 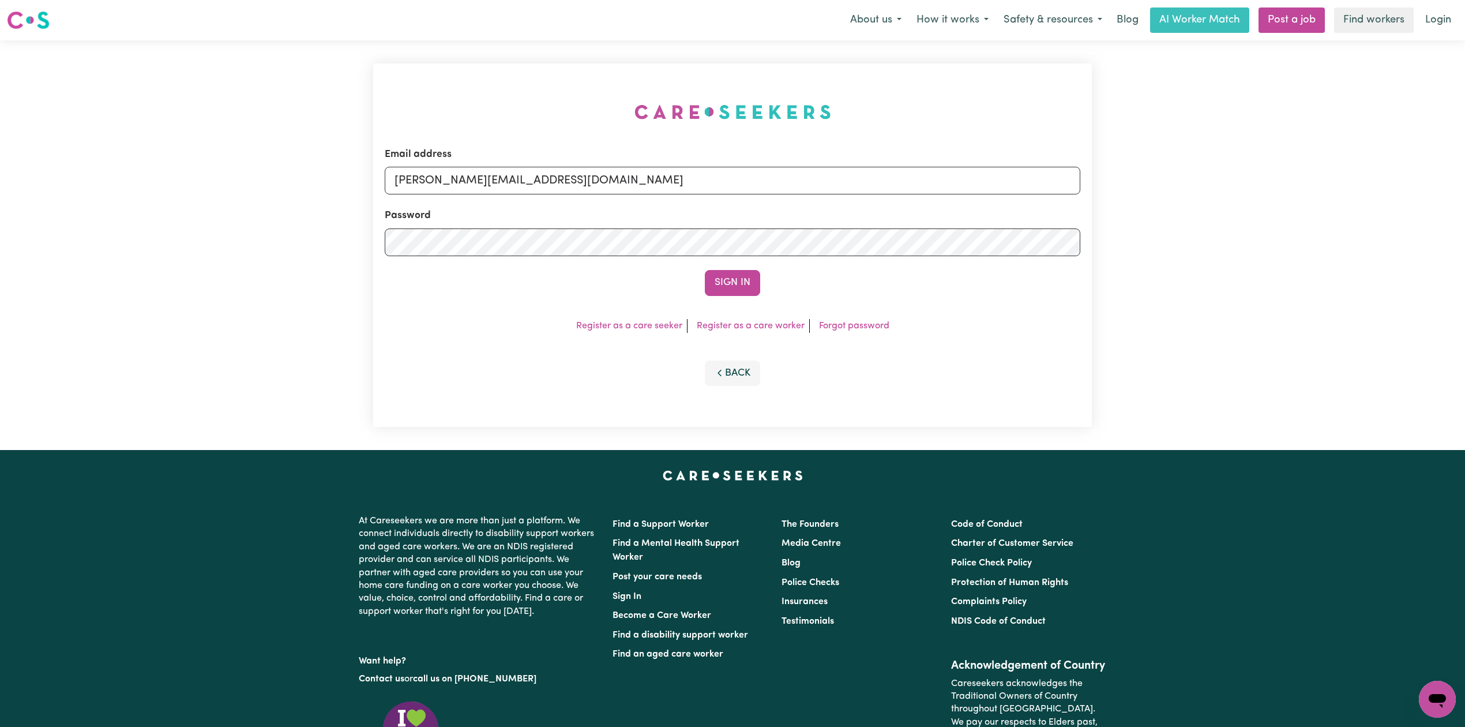 I want to click on a: NDIS Code of Conduct, so click(x=998, y=621).